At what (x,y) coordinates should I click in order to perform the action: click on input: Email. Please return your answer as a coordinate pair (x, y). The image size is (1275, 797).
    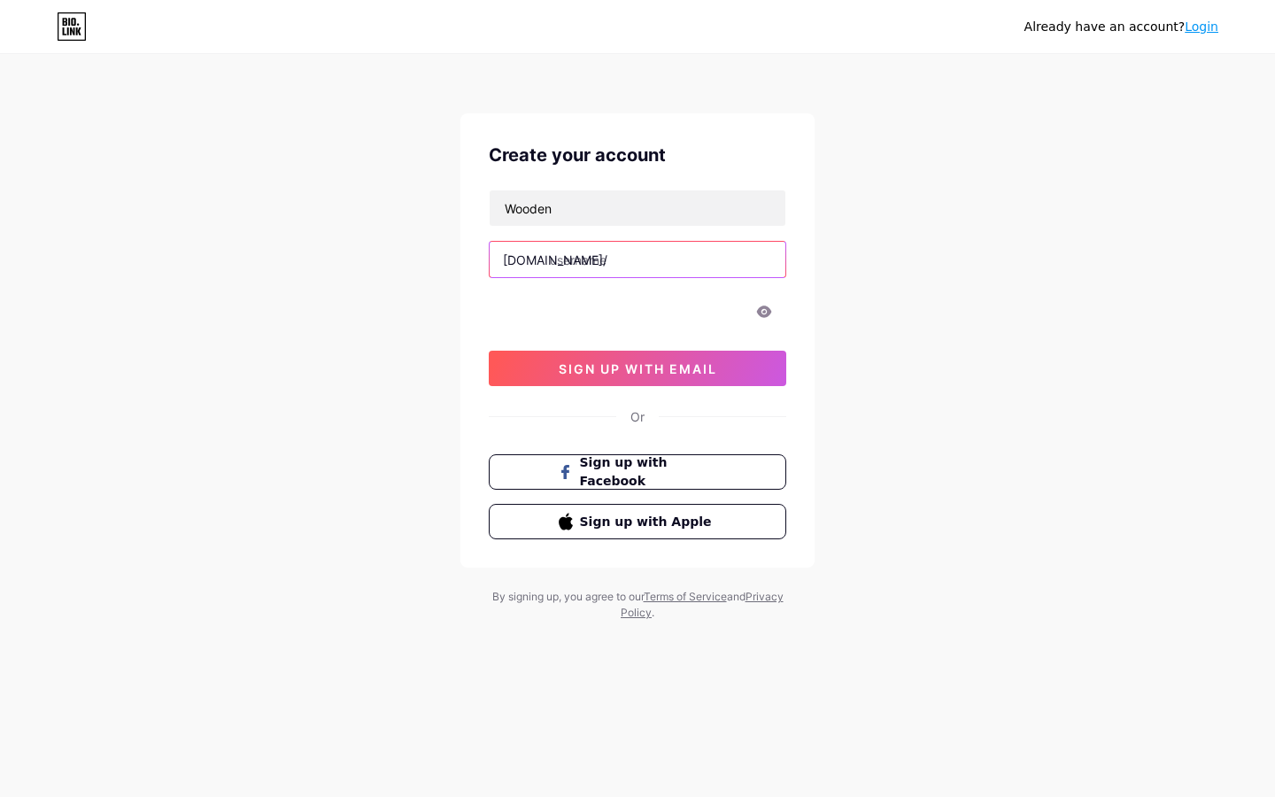
    Looking at the image, I should click on (637, 208).